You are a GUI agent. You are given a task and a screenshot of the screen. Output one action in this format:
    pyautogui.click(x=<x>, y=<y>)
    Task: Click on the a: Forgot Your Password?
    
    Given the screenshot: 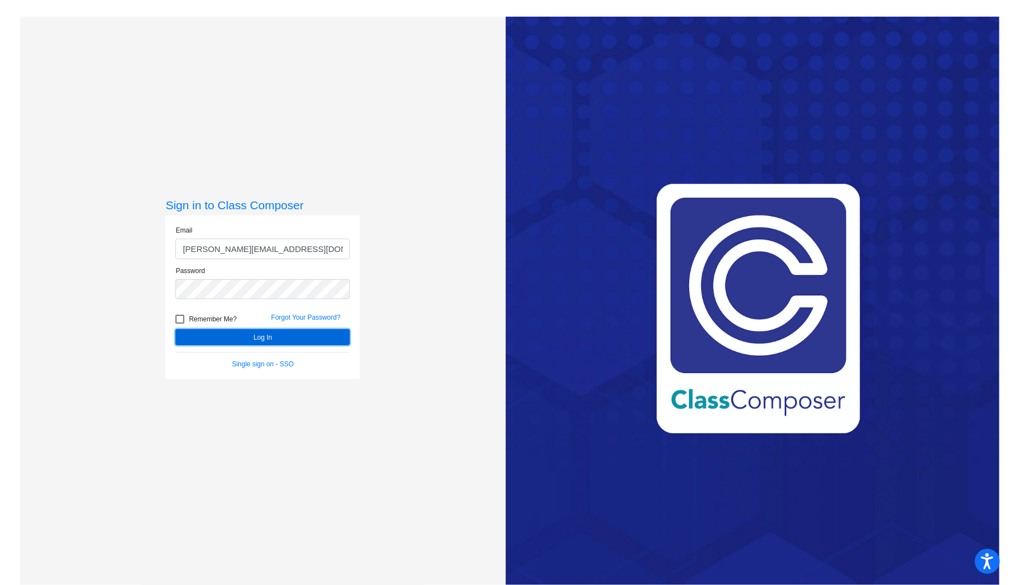 What is the action you would take?
    pyautogui.click(x=305, y=318)
    